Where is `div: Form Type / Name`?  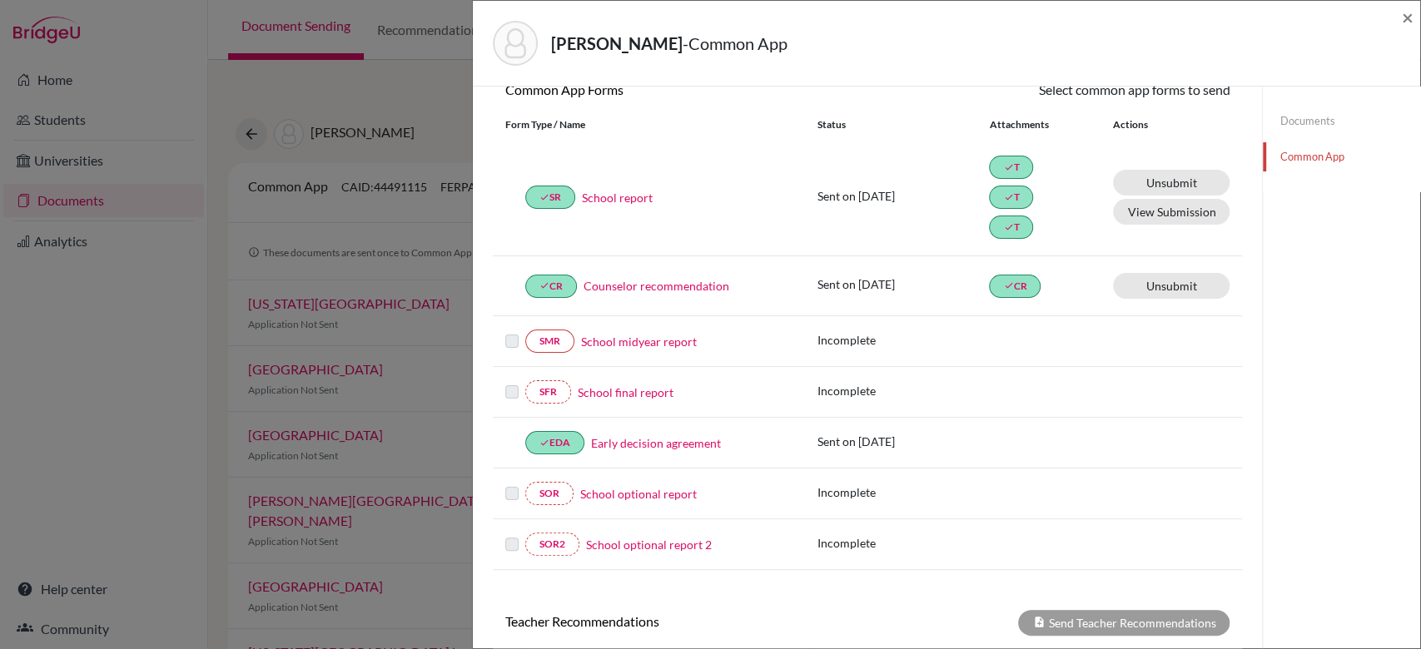
div: Form Type / Name is located at coordinates (648, 125).